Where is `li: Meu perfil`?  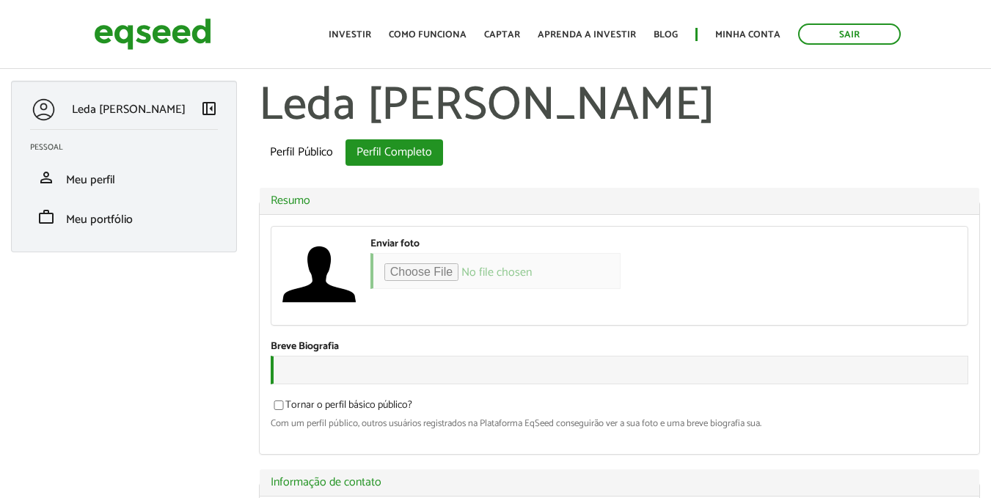 li: Meu perfil is located at coordinates (124, 177).